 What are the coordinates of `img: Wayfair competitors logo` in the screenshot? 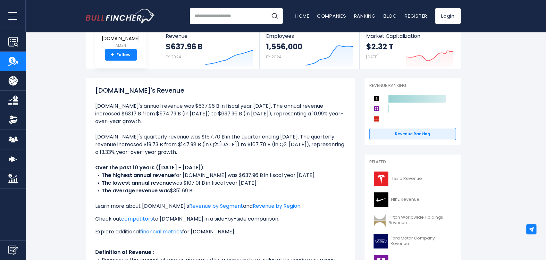 It's located at (376, 109).